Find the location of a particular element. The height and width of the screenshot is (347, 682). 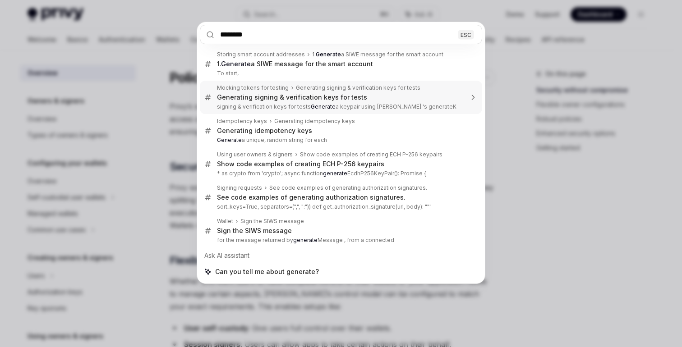

div: Mocking tokens for testing is located at coordinates (253, 88).